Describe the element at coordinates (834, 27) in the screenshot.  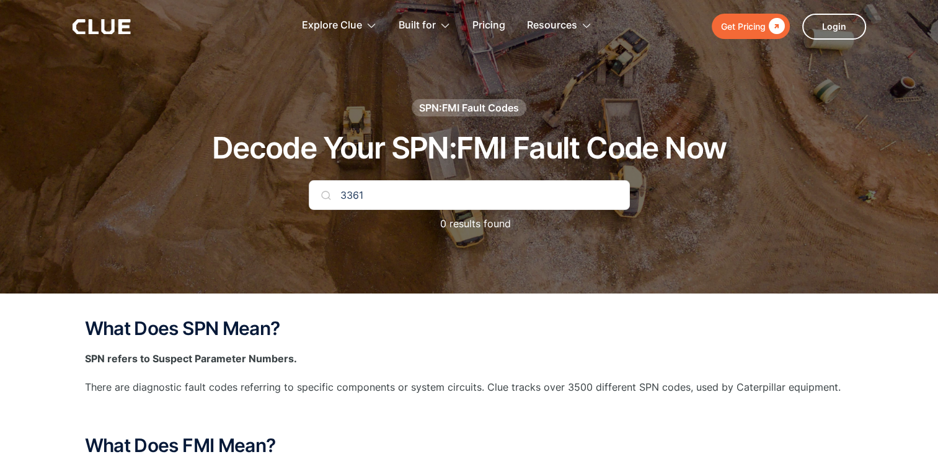
I see `a: Login` at that location.